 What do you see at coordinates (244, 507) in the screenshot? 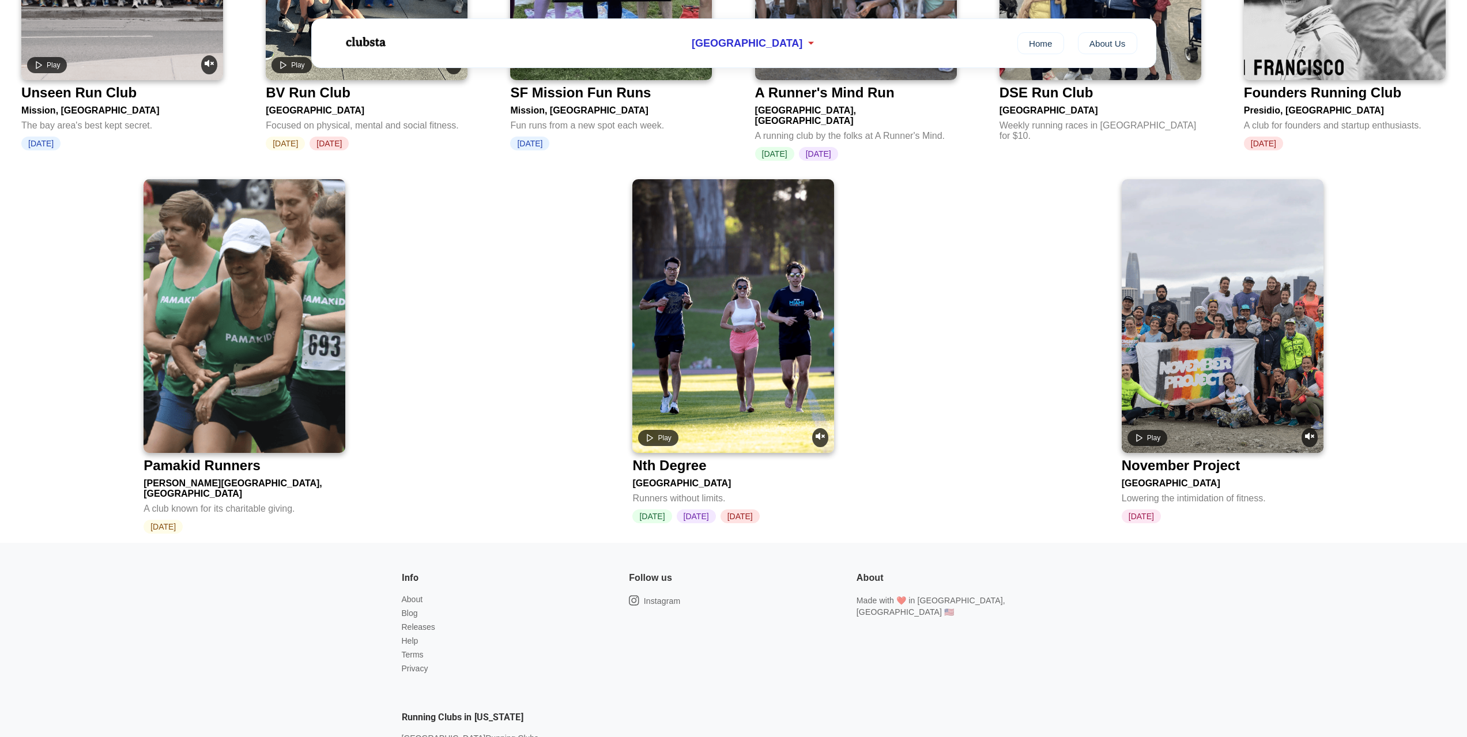
I see `div: A club known for its charitable giving.` at bounding box center [244, 507].